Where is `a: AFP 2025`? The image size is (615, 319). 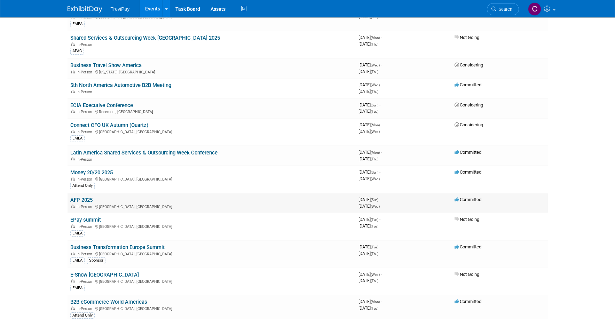 a: AFP 2025 is located at coordinates (81, 200).